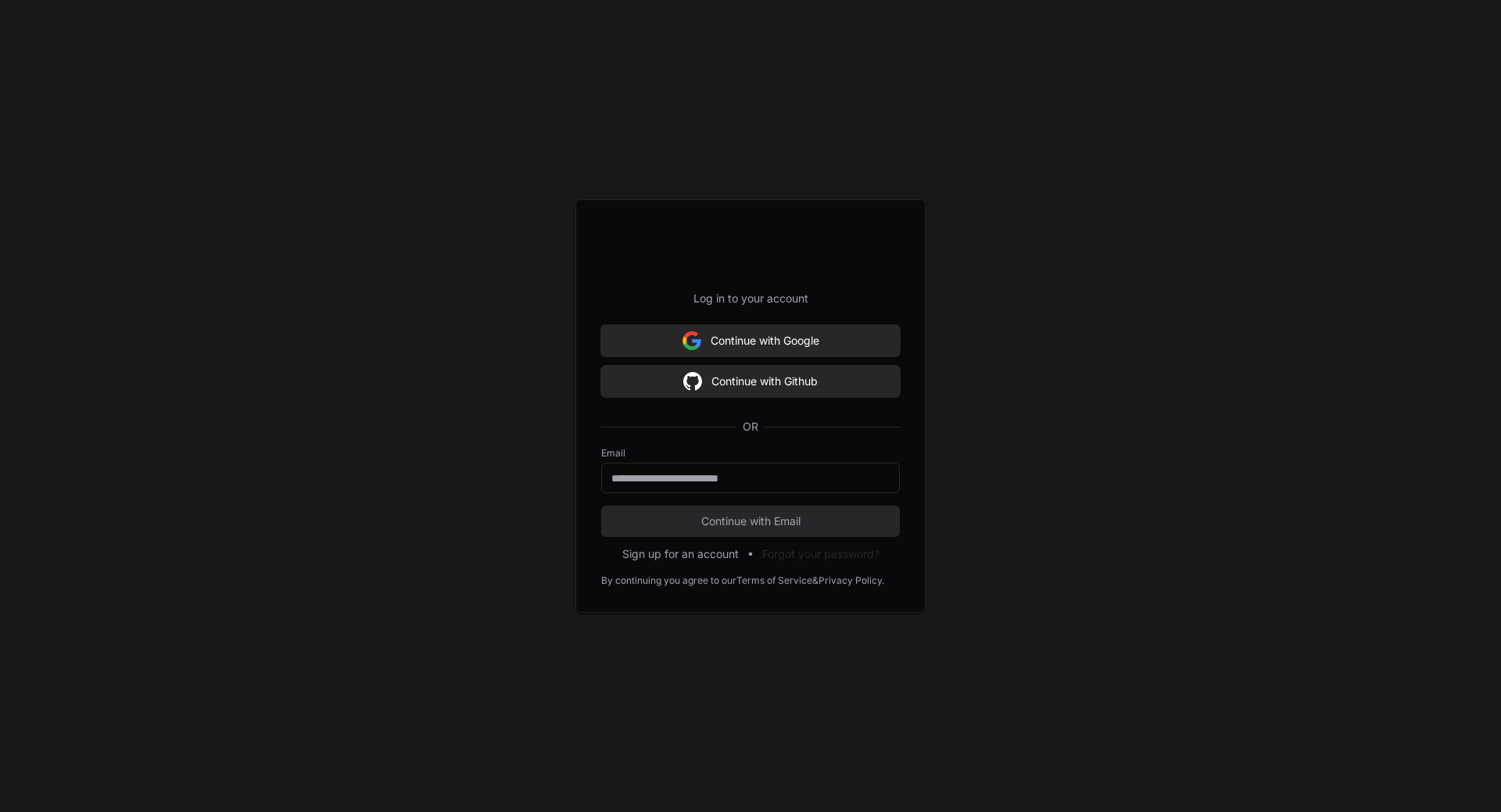  I want to click on label: Email, so click(750, 453).